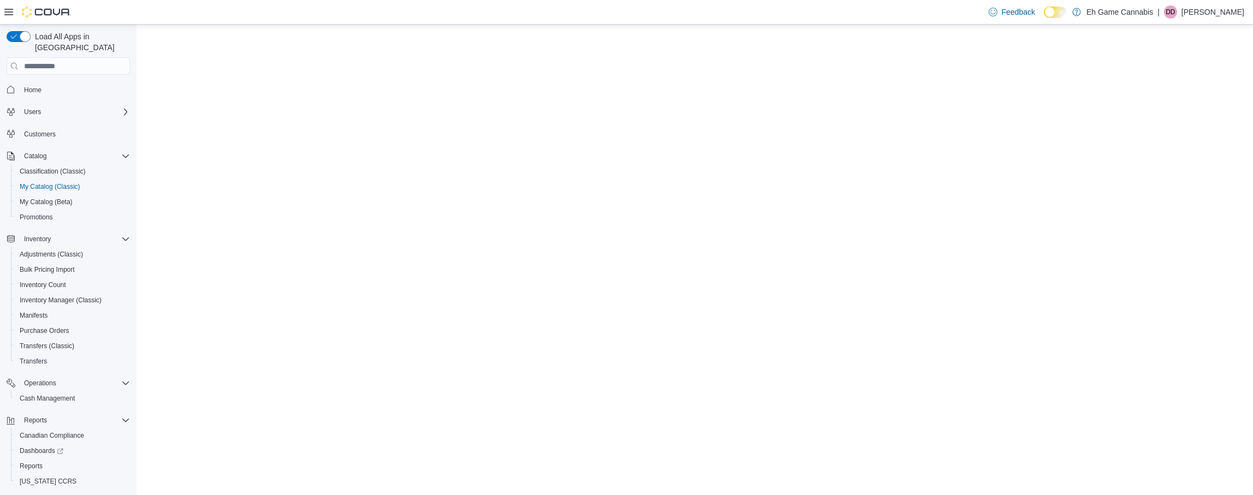  Describe the element at coordinates (51, 255) in the screenshot. I see `a: Adjustments (Classic)` at that location.